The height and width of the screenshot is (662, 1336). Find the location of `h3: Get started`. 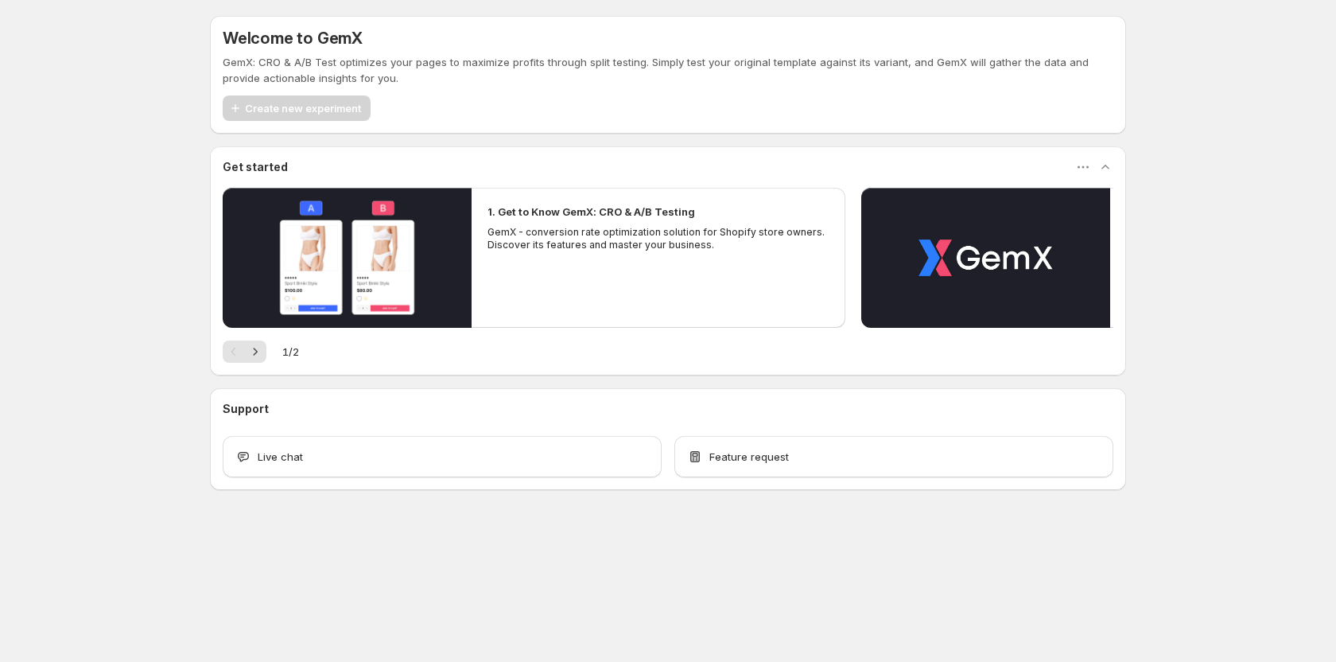

h3: Get started is located at coordinates (255, 167).